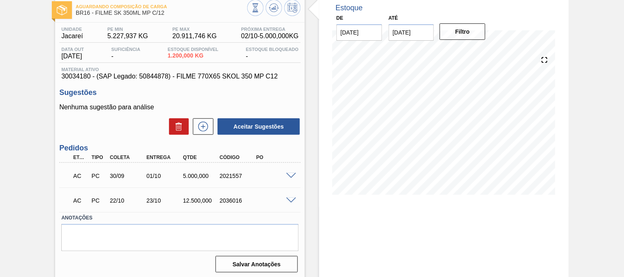 The image size is (624, 277). I want to click on span: Estoque Disponível, so click(193, 49).